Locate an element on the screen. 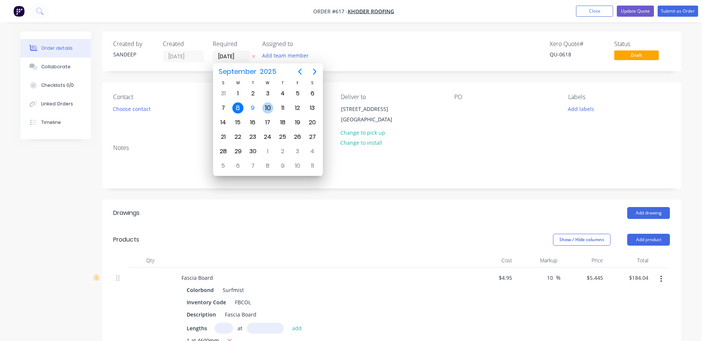  div: Contact is located at coordinates (164, 97).